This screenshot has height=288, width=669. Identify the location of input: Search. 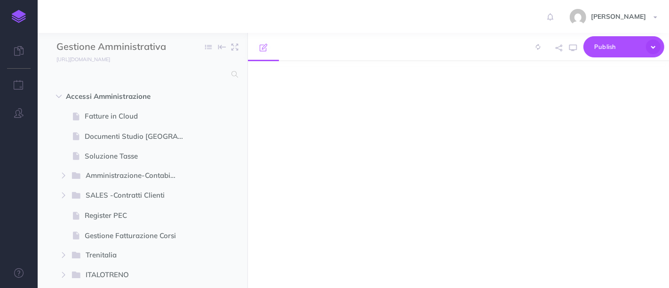
(141, 74).